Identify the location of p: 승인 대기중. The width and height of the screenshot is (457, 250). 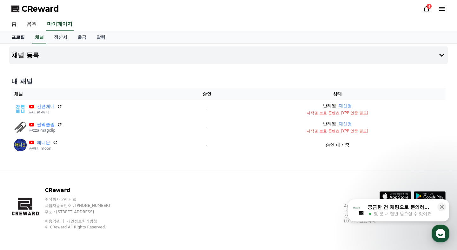
(337, 145).